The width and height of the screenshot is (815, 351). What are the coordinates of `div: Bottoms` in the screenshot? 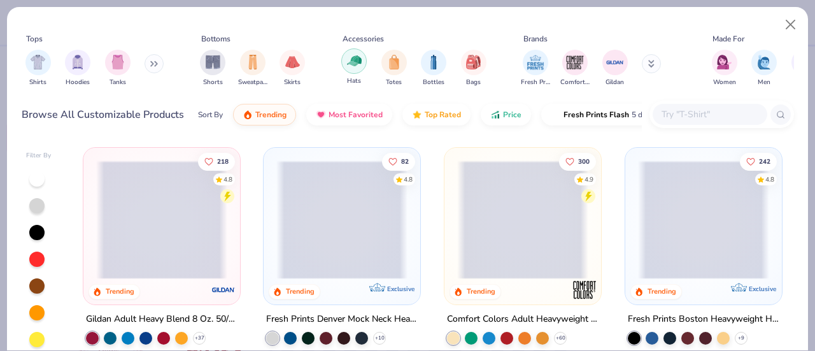 It's located at (216, 39).